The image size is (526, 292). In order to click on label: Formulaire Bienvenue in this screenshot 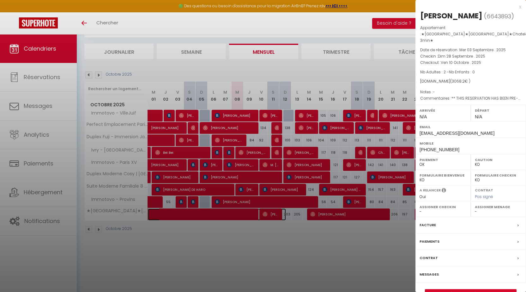, I will do `click(443, 175)`.